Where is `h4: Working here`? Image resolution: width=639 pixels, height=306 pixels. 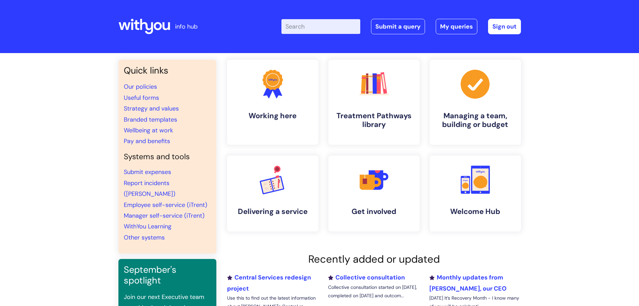
h4: Working here is located at coordinates (273, 116).